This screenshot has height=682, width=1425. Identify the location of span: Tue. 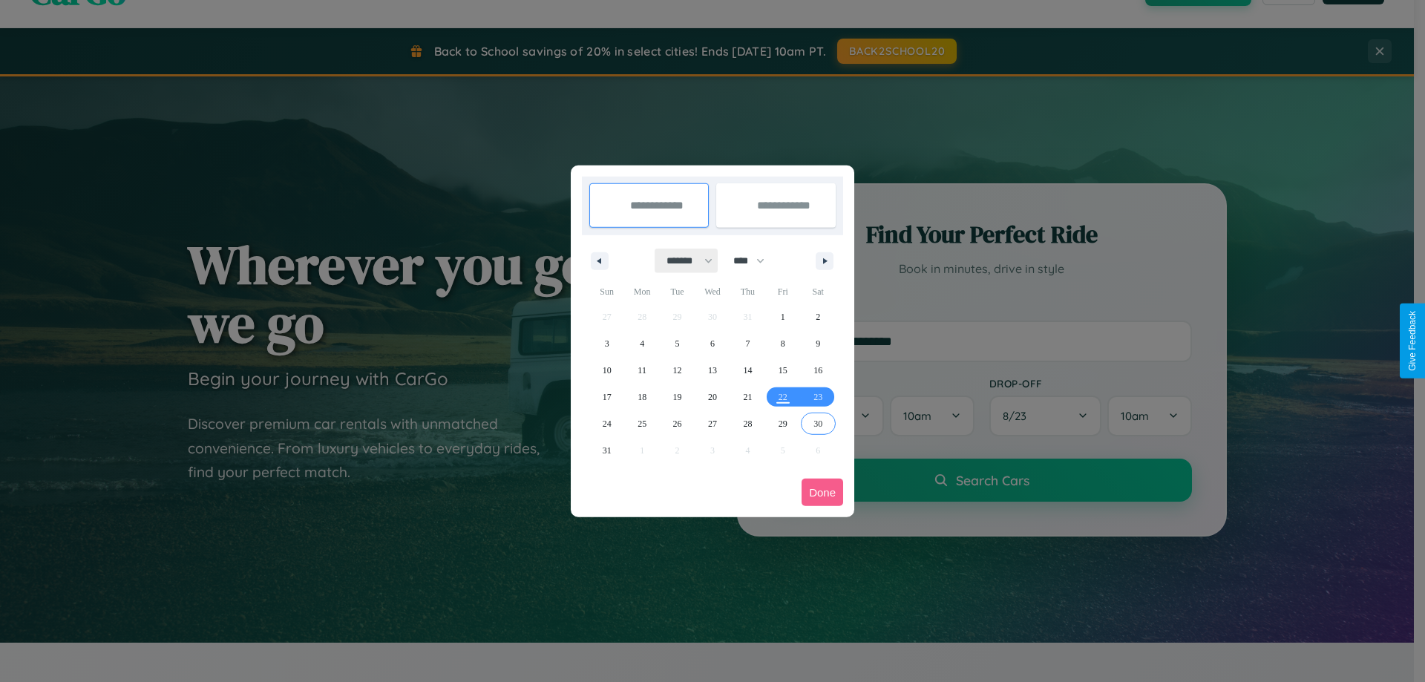
(677, 292).